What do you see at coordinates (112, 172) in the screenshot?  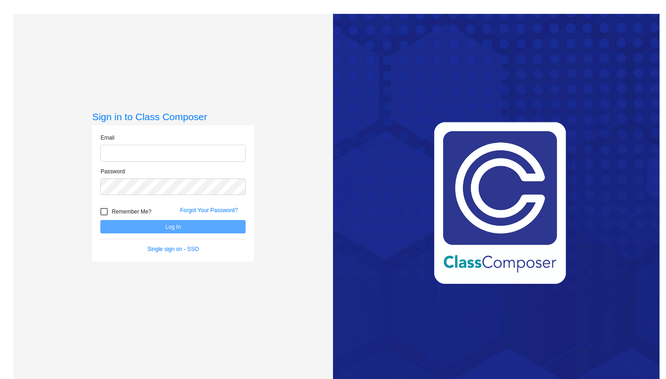 I see `label: Password` at bounding box center [112, 172].